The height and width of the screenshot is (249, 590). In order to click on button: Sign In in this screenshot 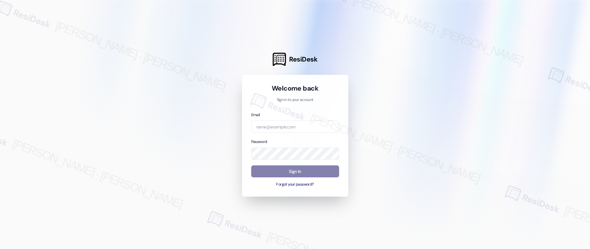, I will do `click(295, 172)`.